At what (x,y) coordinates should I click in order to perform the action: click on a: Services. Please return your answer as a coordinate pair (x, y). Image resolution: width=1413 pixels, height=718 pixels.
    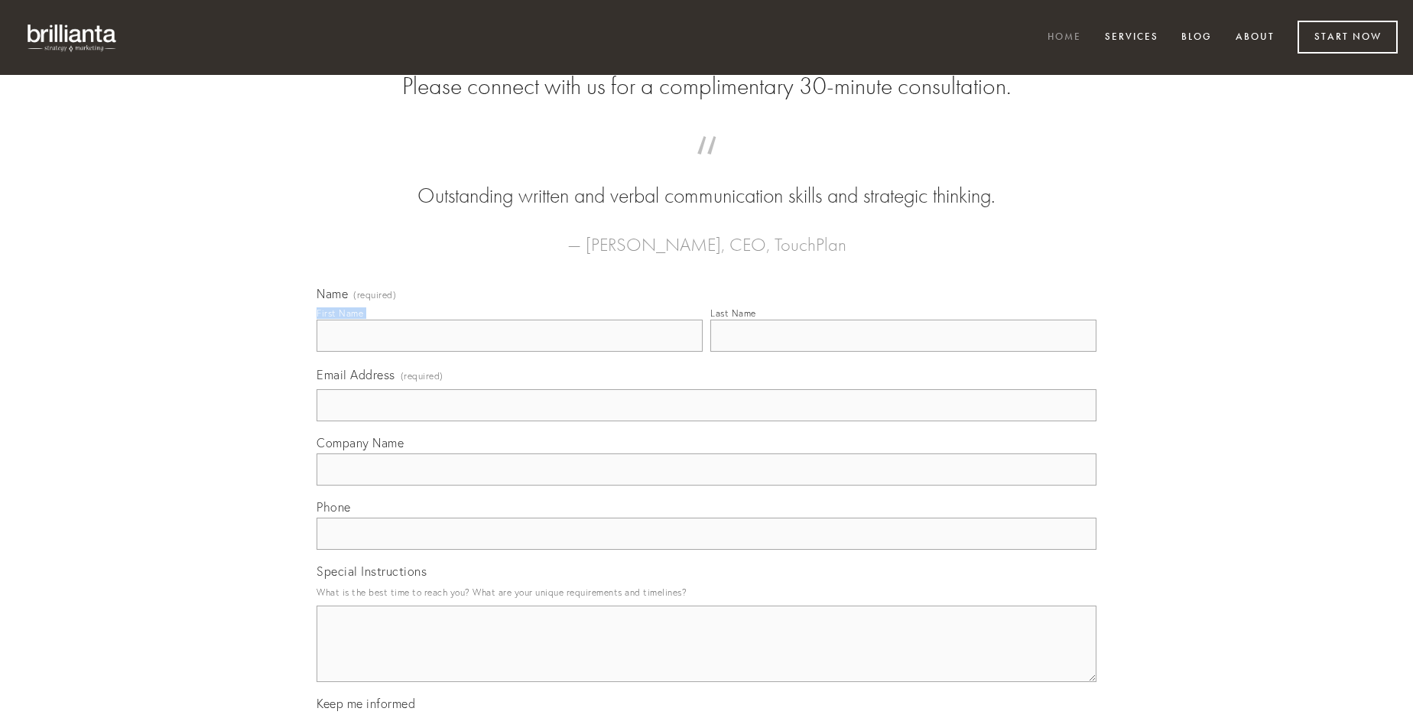
    Looking at the image, I should click on (1132, 37).